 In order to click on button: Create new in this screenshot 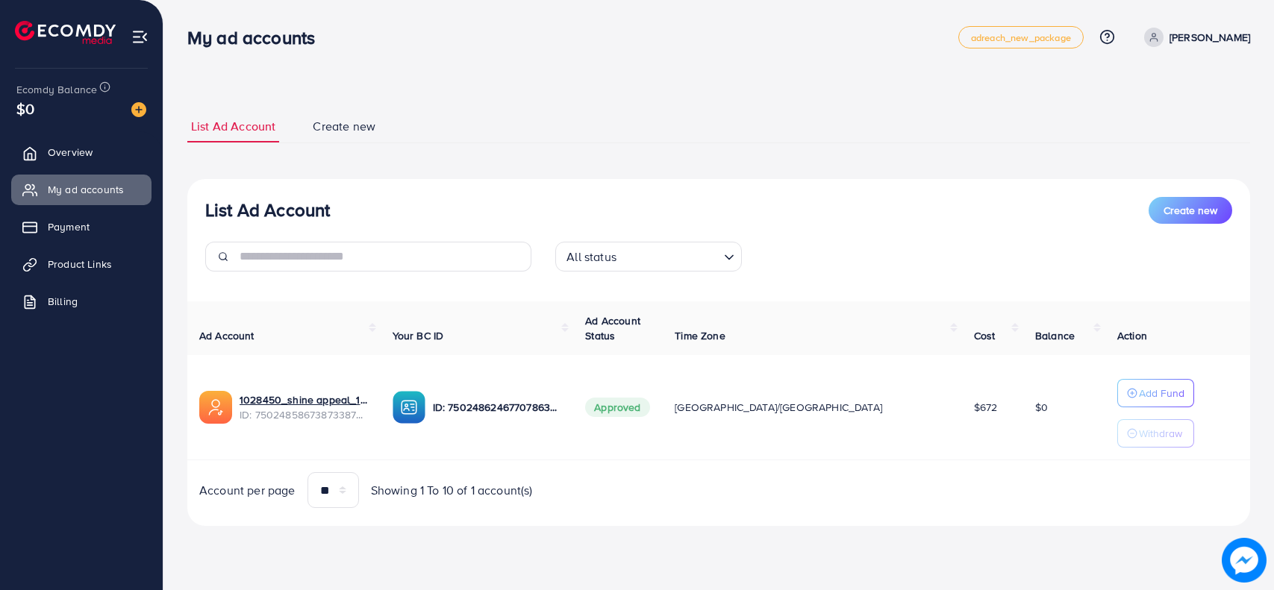, I will do `click(1190, 210)`.